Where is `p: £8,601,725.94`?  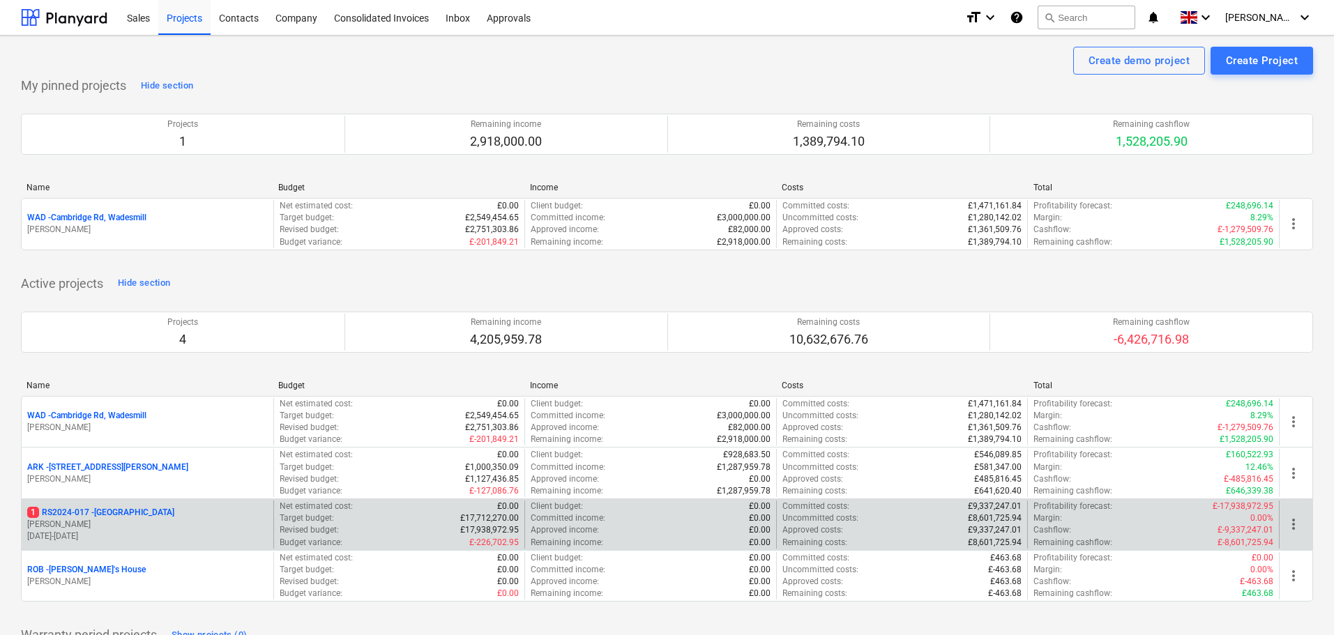
p: £8,601,725.94 is located at coordinates (994, 543).